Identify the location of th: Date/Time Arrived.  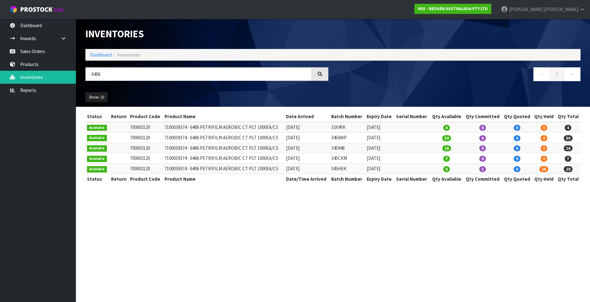
(307, 179).